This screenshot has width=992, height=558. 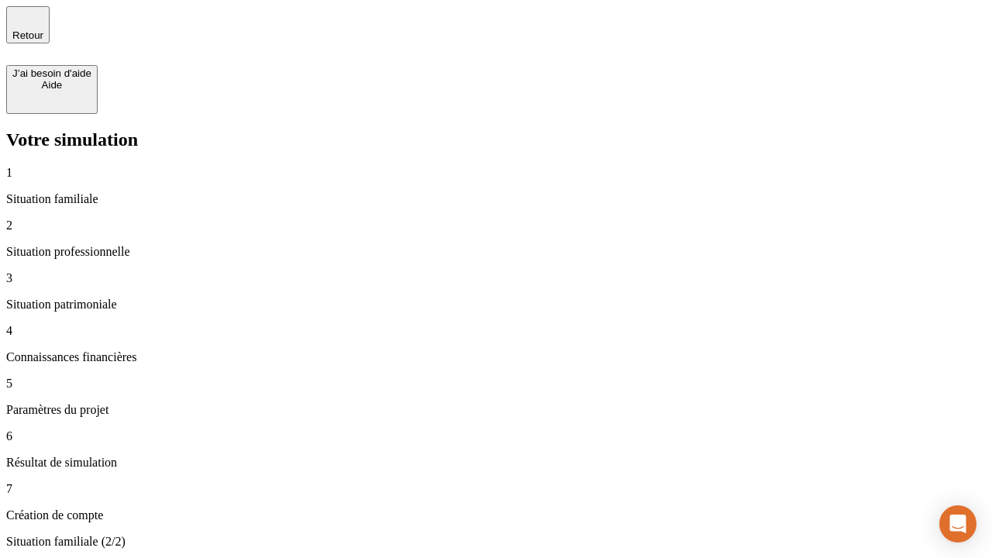 I want to click on p: Paramètres du projet, so click(x=496, y=410).